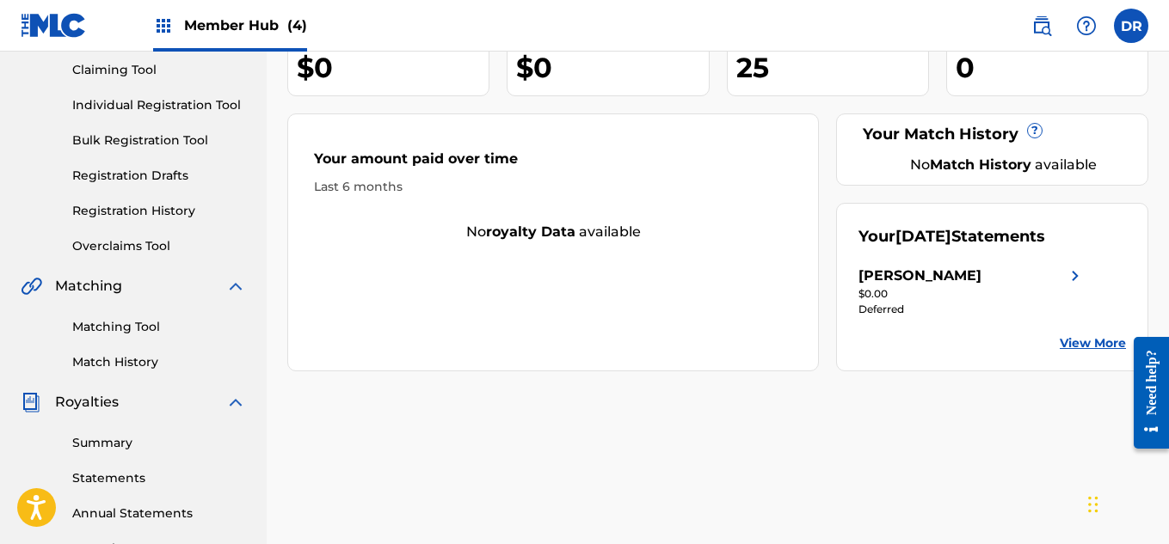 The width and height of the screenshot is (1169, 544). I want to click on a: Matching Tool, so click(159, 327).